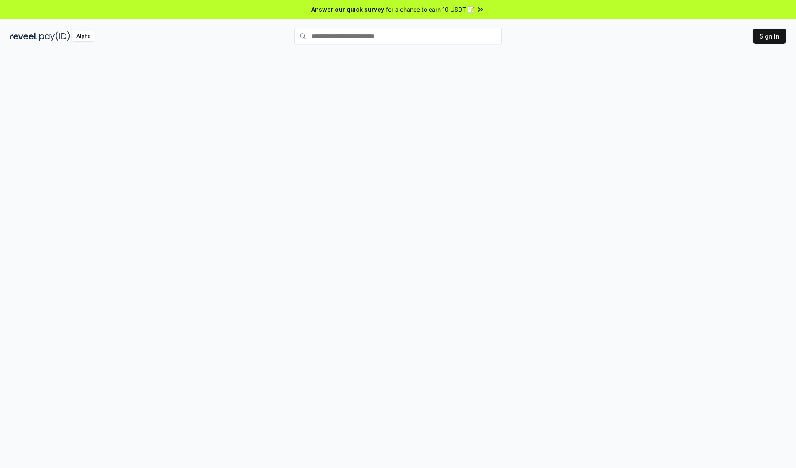 The height and width of the screenshot is (468, 796). What do you see at coordinates (430, 9) in the screenshot?
I see `span: for a chance to earn 10 USDT 📝` at bounding box center [430, 9].